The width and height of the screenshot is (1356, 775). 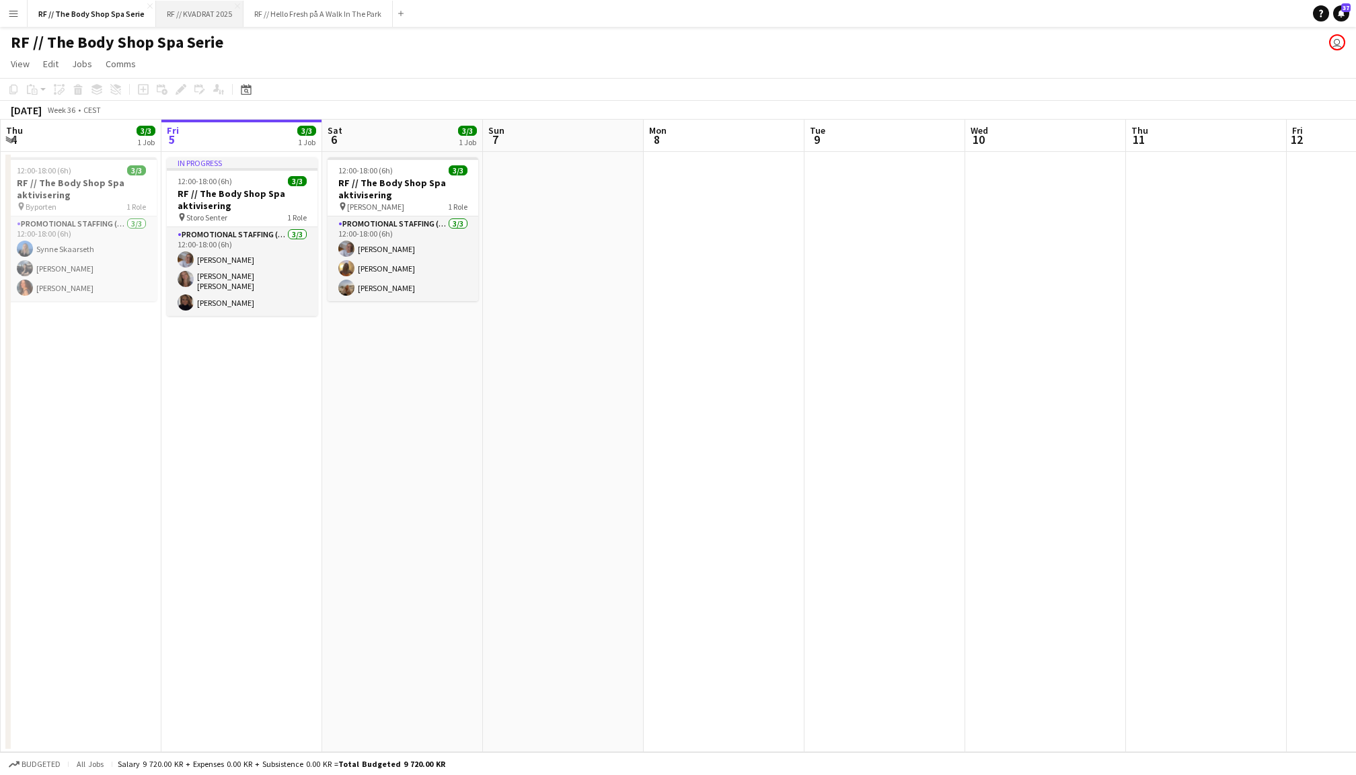 What do you see at coordinates (91, 13) in the screenshot?
I see `button: RF // The Body Shop Spa Serie` at bounding box center [91, 13].